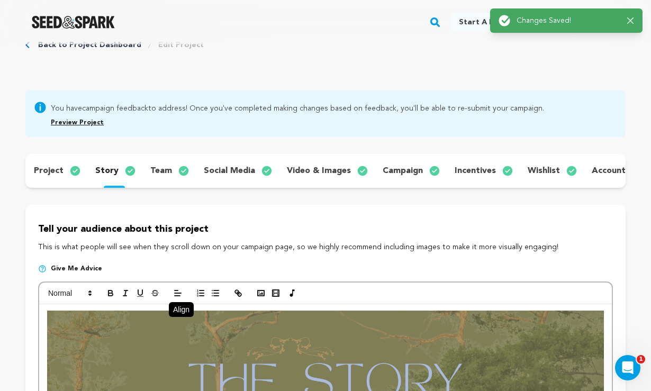 This screenshot has height=391, width=651. Describe the element at coordinates (73, 22) in the screenshot. I see `img: Seed&Spark Logo Dark Mode` at that location.